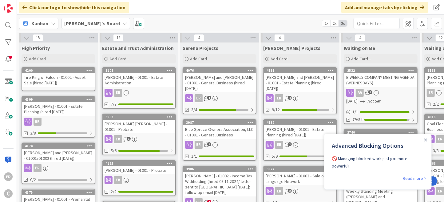  Describe the element at coordinates (33, 133) in the screenshot. I see `span: 3/8` at that location.